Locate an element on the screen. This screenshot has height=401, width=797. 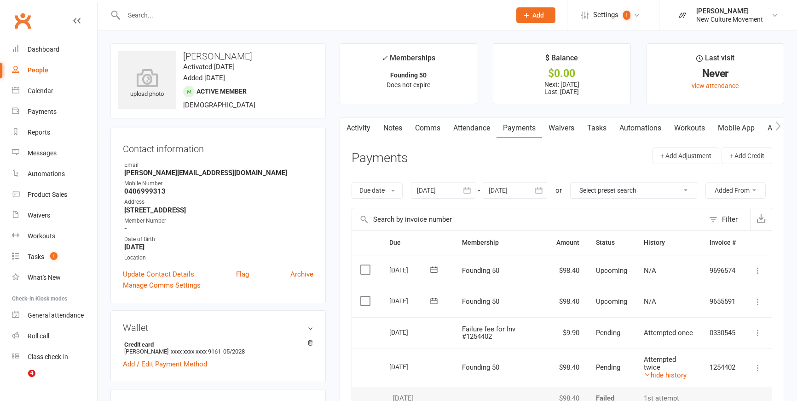
div: Memberships is located at coordinates (408, 60).